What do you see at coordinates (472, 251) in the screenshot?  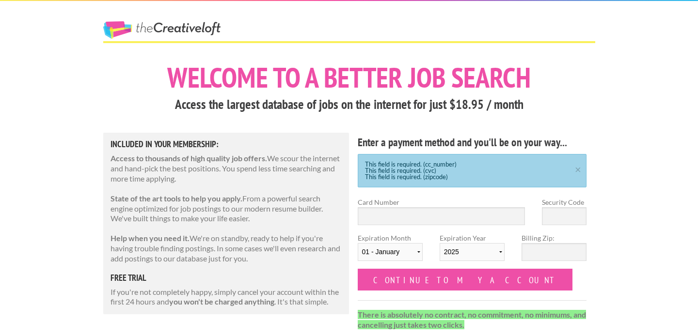 I see `label: Expiration Year` at bounding box center [472, 251].